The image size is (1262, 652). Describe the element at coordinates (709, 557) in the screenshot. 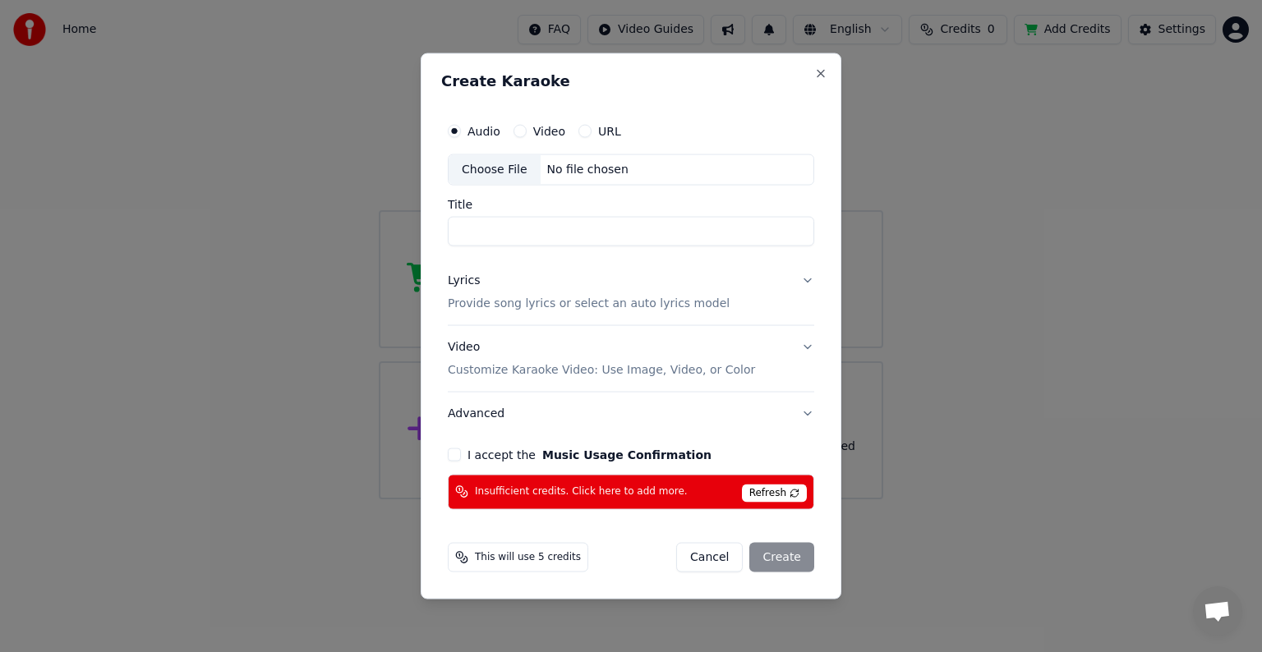

I see `button: Cancel` at that location.